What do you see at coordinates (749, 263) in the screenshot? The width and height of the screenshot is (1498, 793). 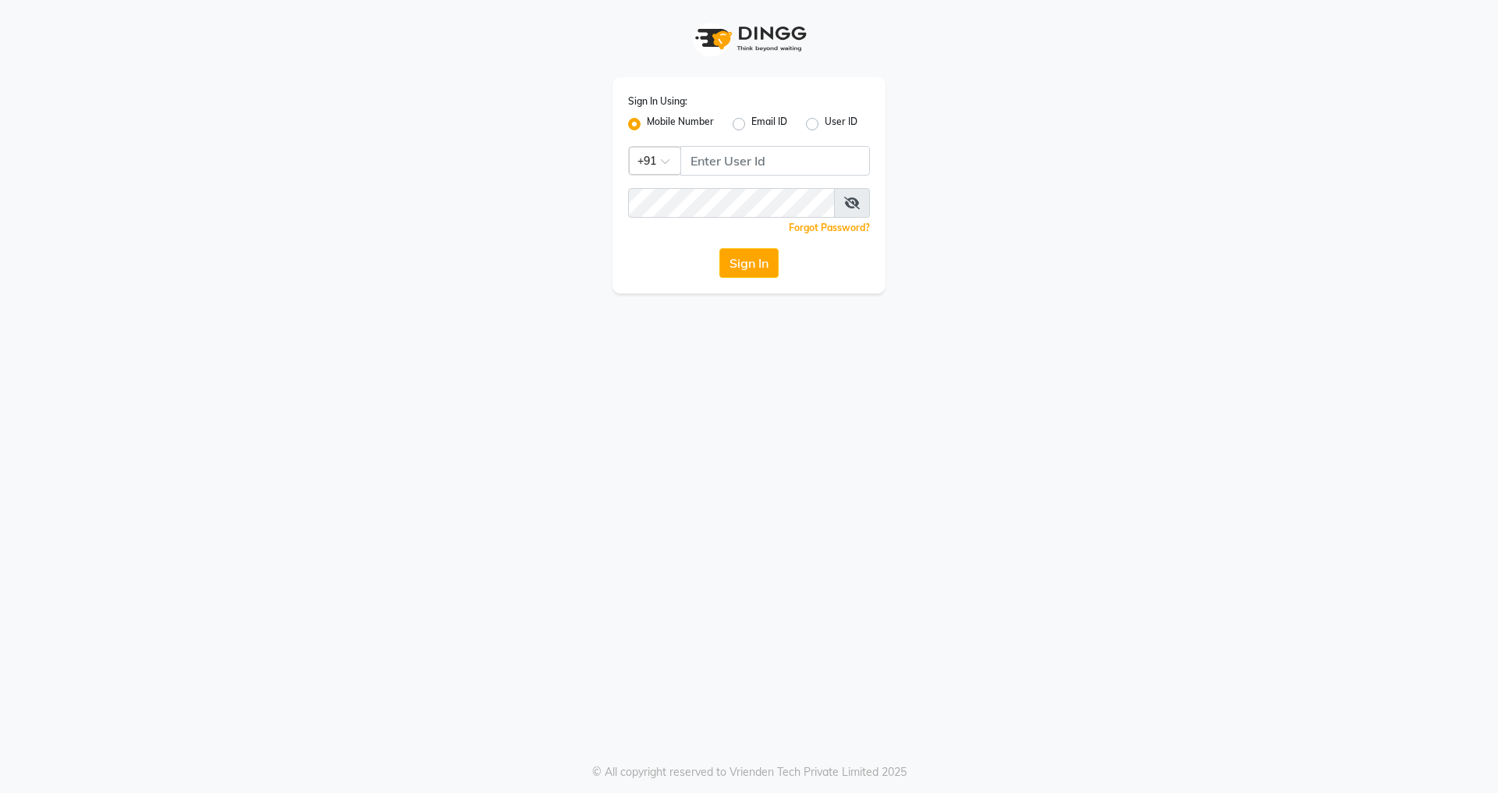 I see `button: Sign In` at bounding box center [749, 263].